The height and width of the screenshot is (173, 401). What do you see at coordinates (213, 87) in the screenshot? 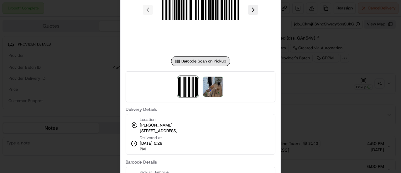
I see `img: photo_proof_of_delivery image` at bounding box center [213, 87].